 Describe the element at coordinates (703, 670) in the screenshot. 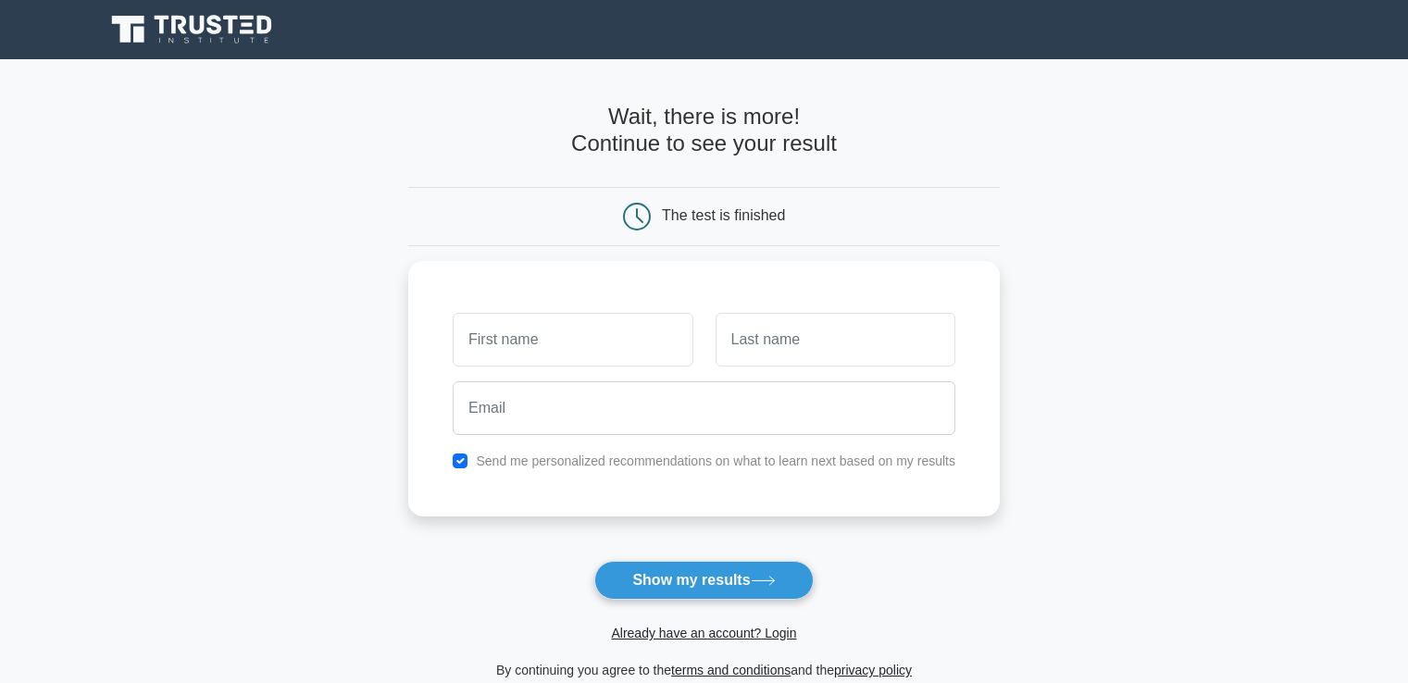

I see `div: By continuing you agree to the and the` at that location.